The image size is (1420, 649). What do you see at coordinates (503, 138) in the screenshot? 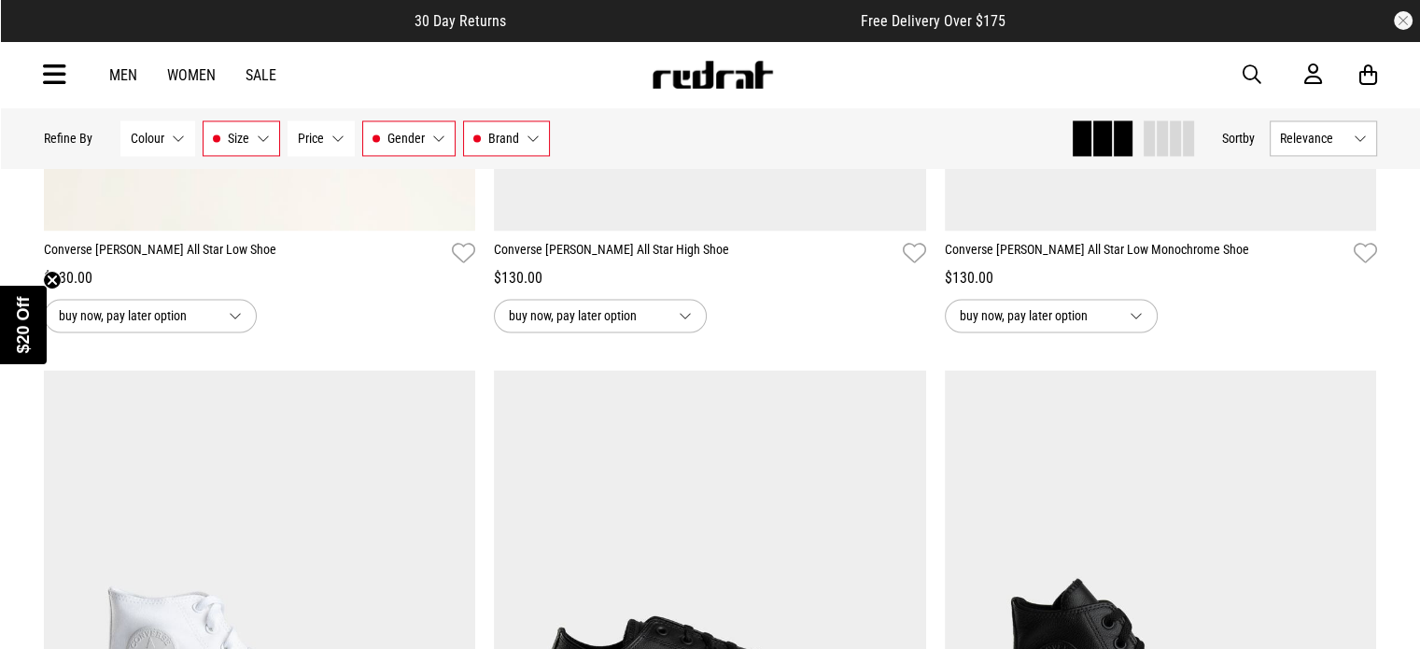
I see `span: Brand` at bounding box center [503, 138].